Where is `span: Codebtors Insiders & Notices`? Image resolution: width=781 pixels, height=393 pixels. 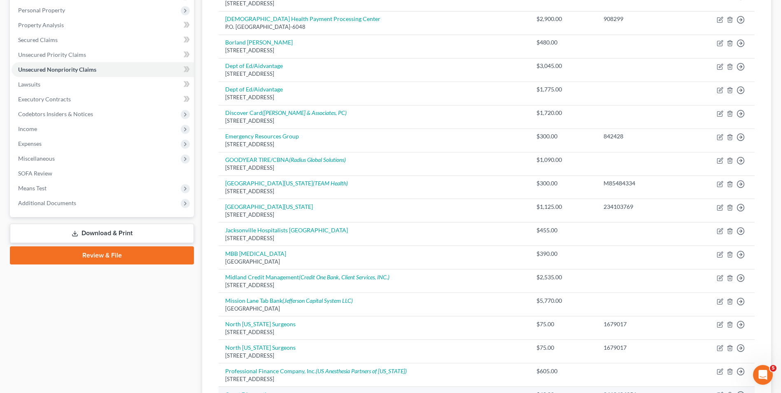
span: Codebtors Insiders & Notices is located at coordinates (56, 114).